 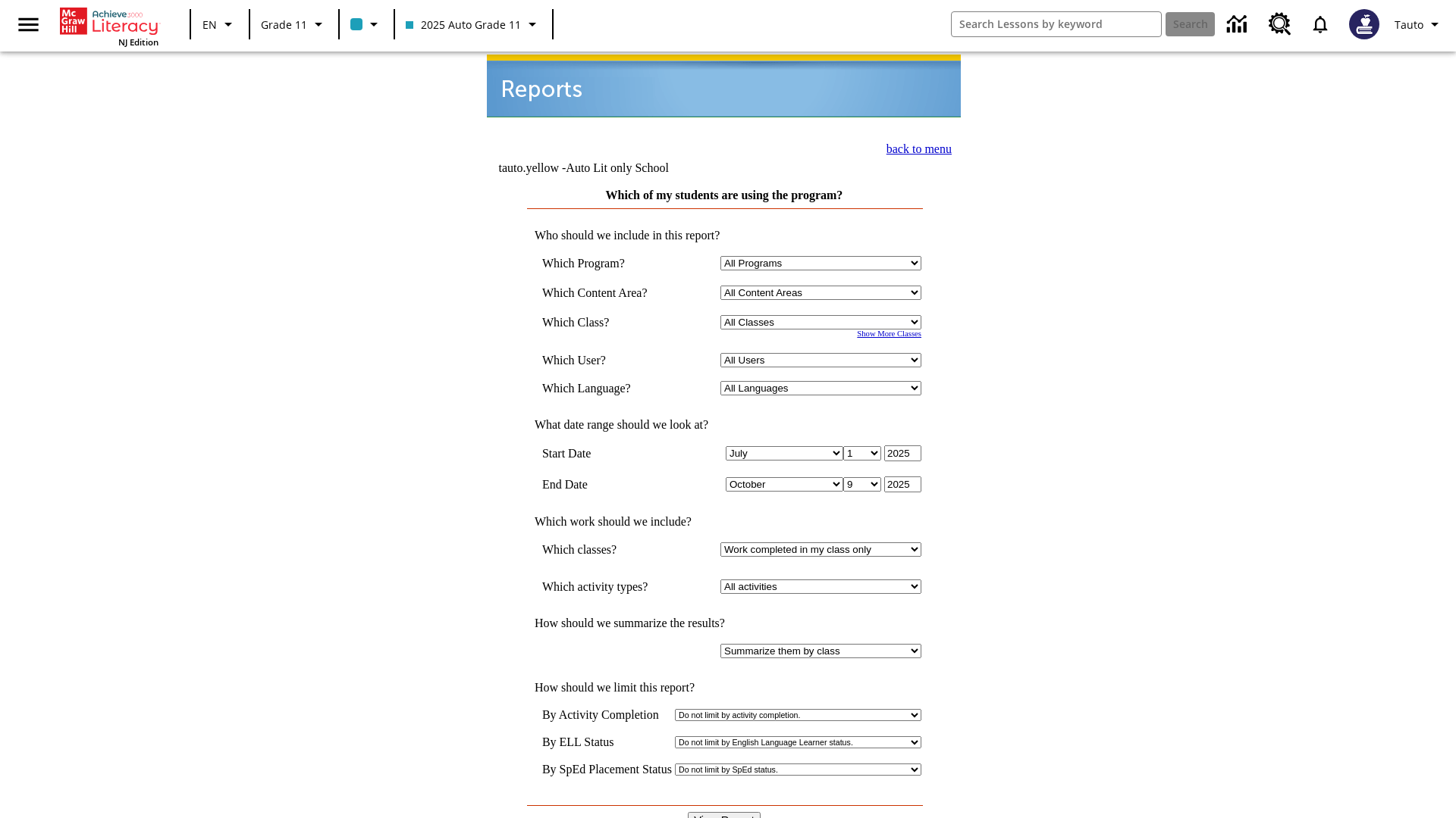 What do you see at coordinates (595, 292) in the screenshot?
I see `nobr: Which Content Area?` at bounding box center [595, 292].